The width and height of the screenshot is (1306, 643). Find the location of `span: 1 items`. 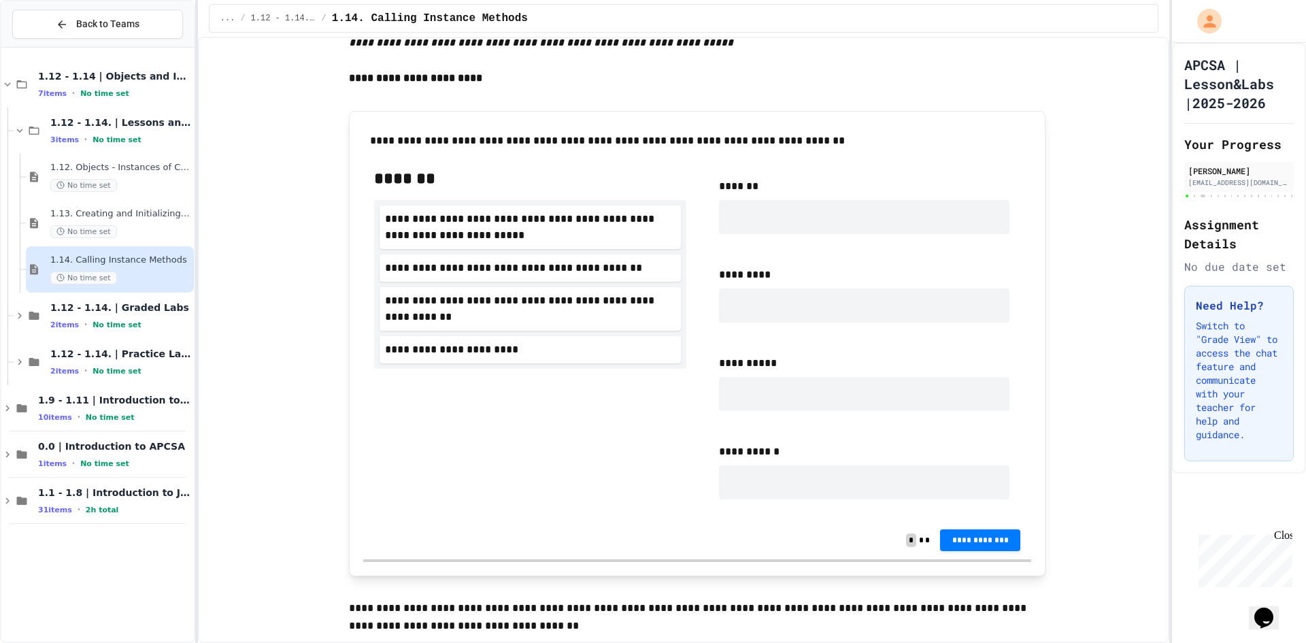

span: 1 items is located at coordinates (52, 463).